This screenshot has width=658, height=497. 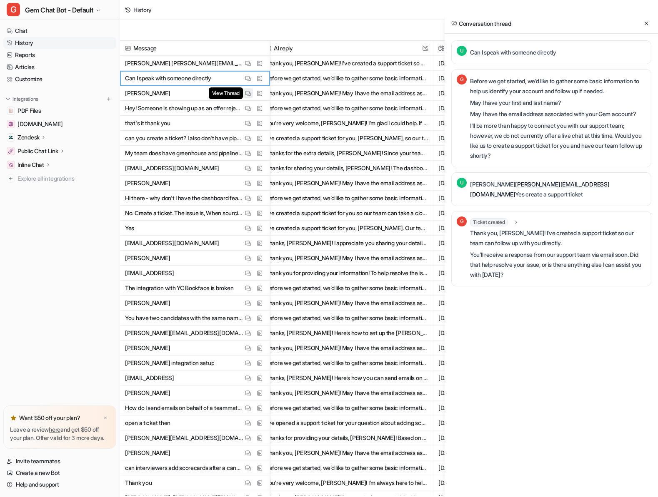 I want to click on span: AI reply, so click(x=346, y=48).